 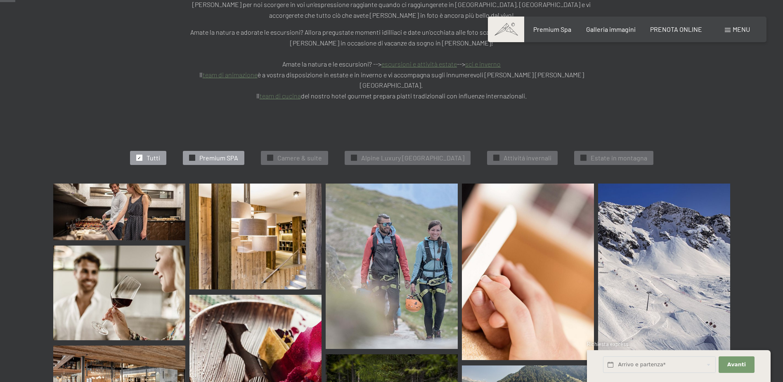 I want to click on a: Galleria immagini, so click(x=611, y=29).